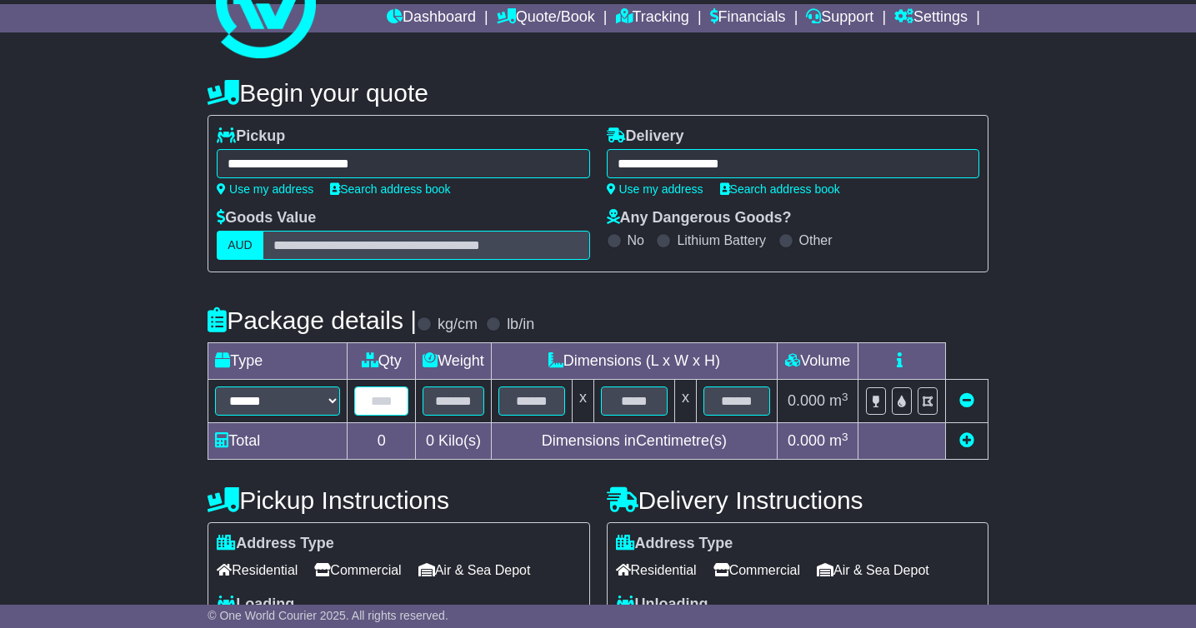 The image size is (1196, 628). I want to click on td: Dimensions in Centimetre(s), so click(633, 442).